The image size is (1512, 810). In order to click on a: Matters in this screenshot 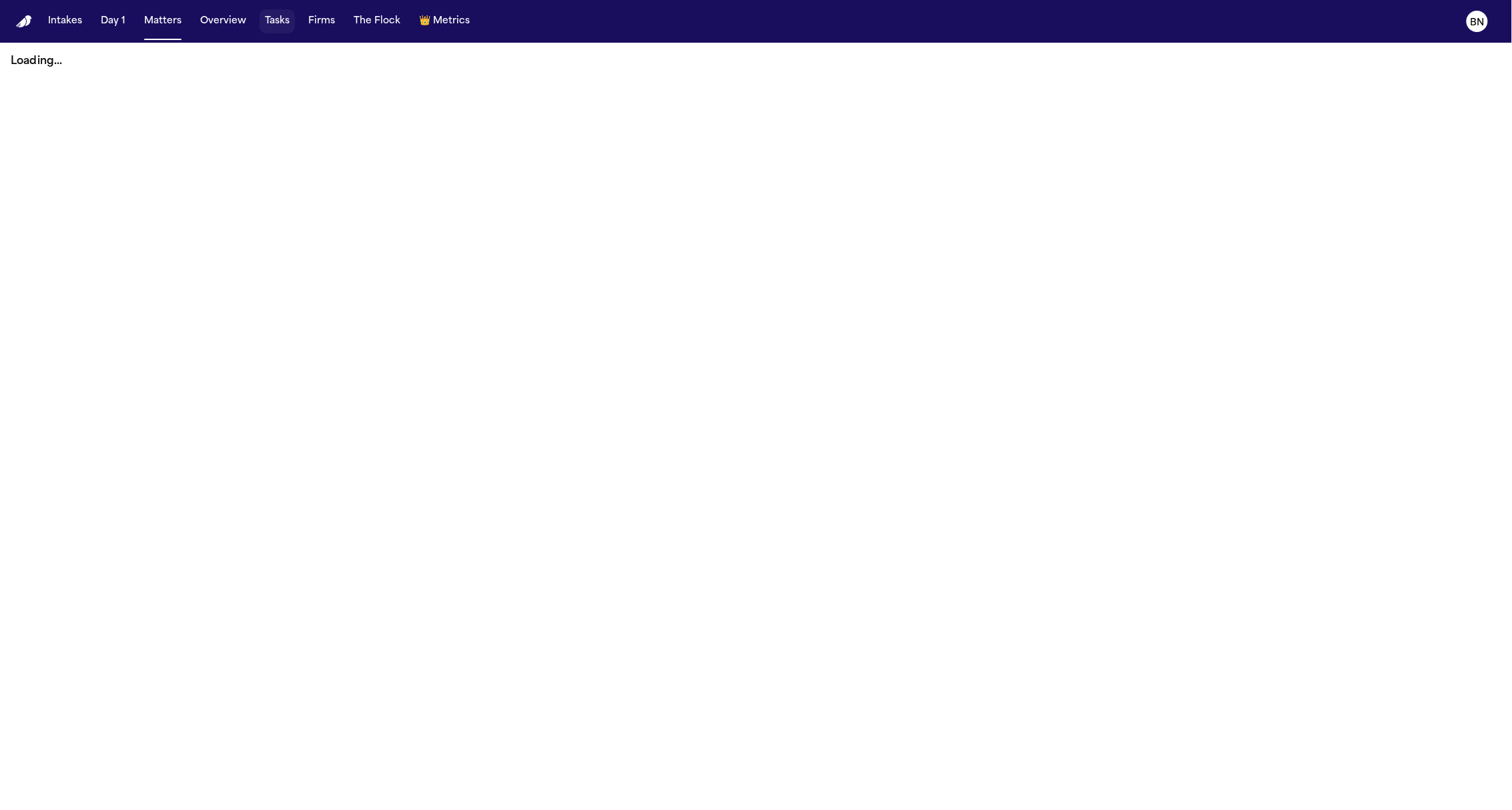, I will do `click(163, 21)`.